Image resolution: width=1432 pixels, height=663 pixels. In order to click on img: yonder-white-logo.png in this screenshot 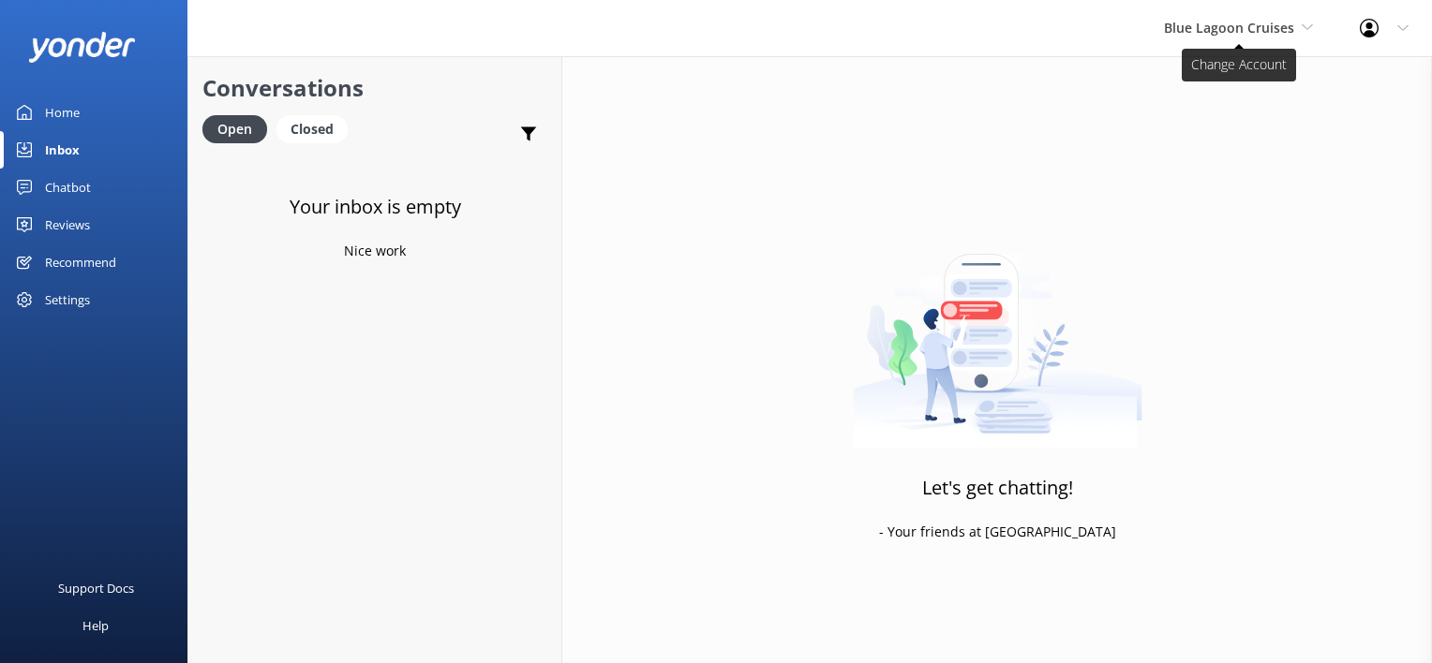, I will do `click(82, 47)`.